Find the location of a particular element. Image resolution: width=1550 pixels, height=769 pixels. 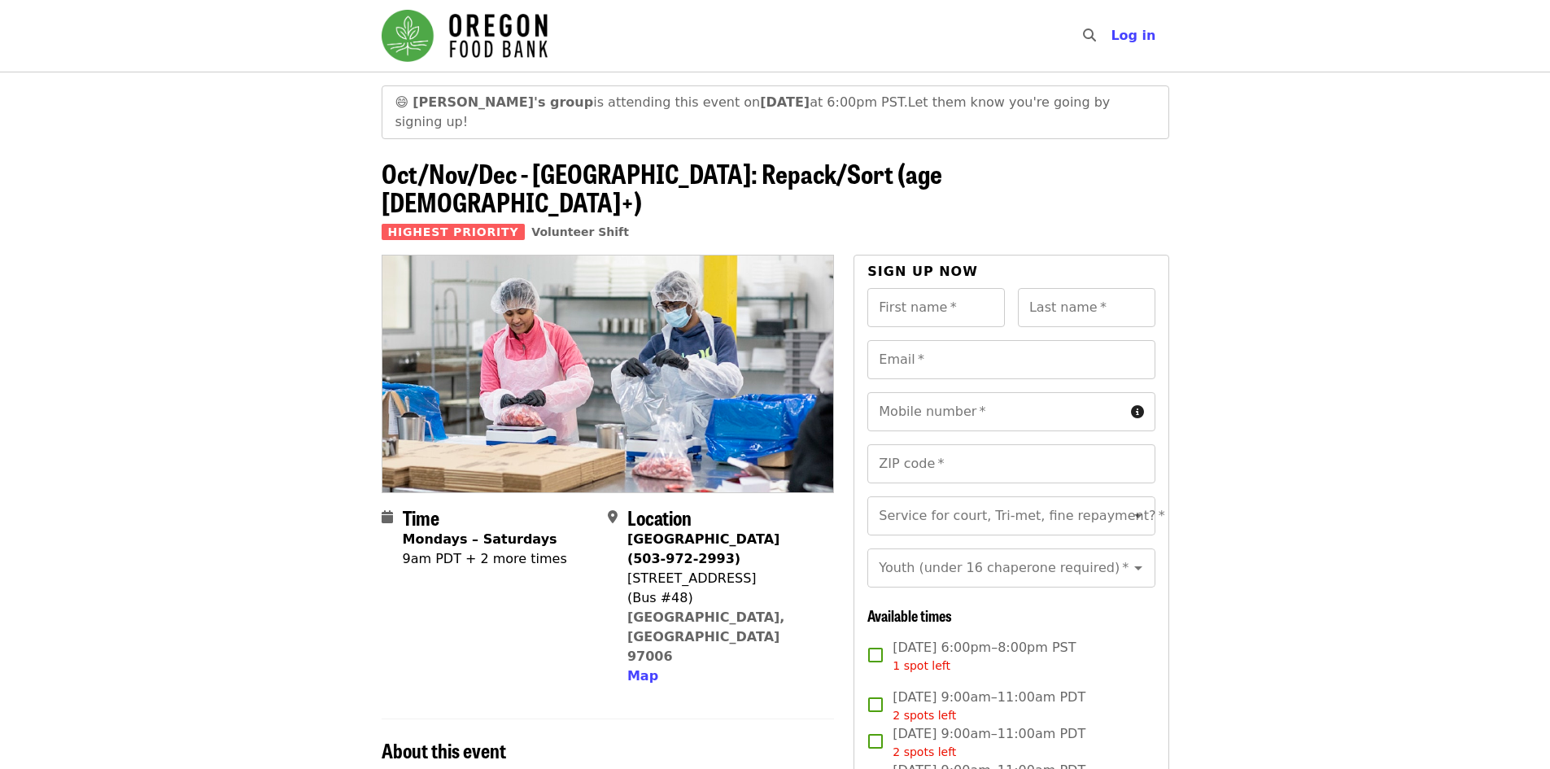

span: Time is located at coordinates (421, 517).